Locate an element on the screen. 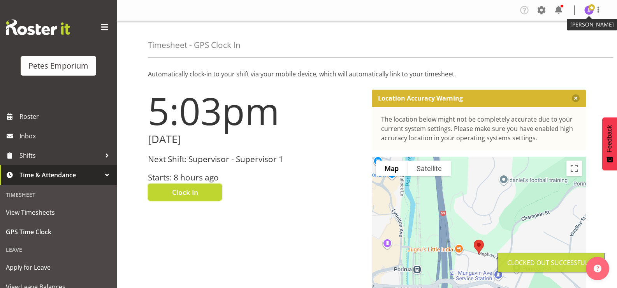 The height and width of the screenshot is (288, 617). button: Feedback - Show survey is located at coordinates (610, 144).